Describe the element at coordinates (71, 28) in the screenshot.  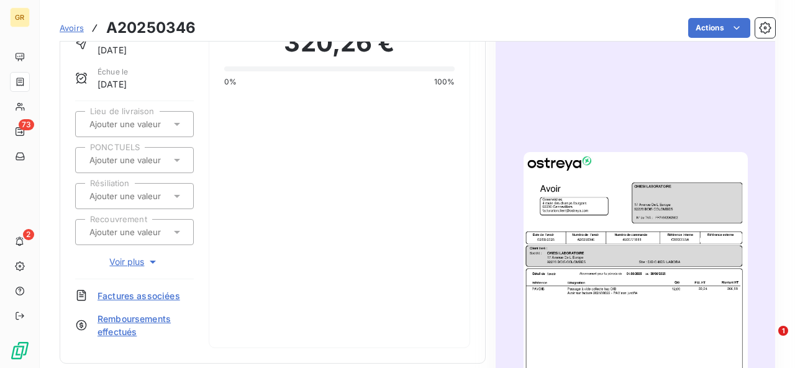
I see `span: Avoirs` at that location.